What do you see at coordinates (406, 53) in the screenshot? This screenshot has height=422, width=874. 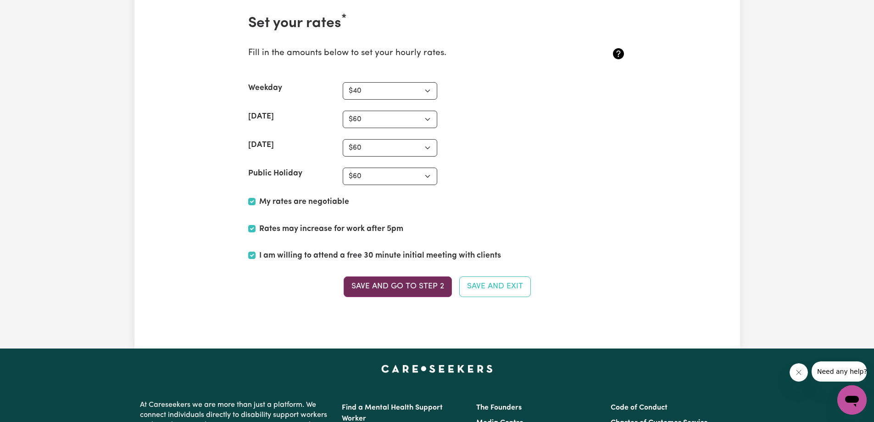 I see `p: Fill in the amounts below to set your hourly rates.` at bounding box center [406, 53].